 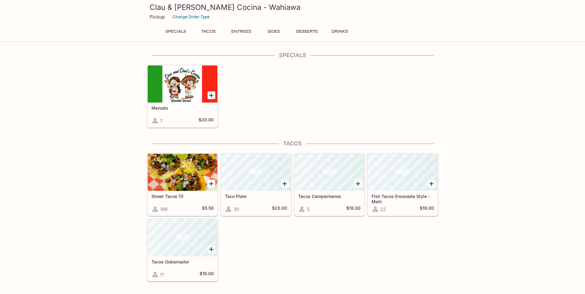 What do you see at coordinates (383, 209) in the screenshot?
I see `span: 22` at bounding box center [383, 209].